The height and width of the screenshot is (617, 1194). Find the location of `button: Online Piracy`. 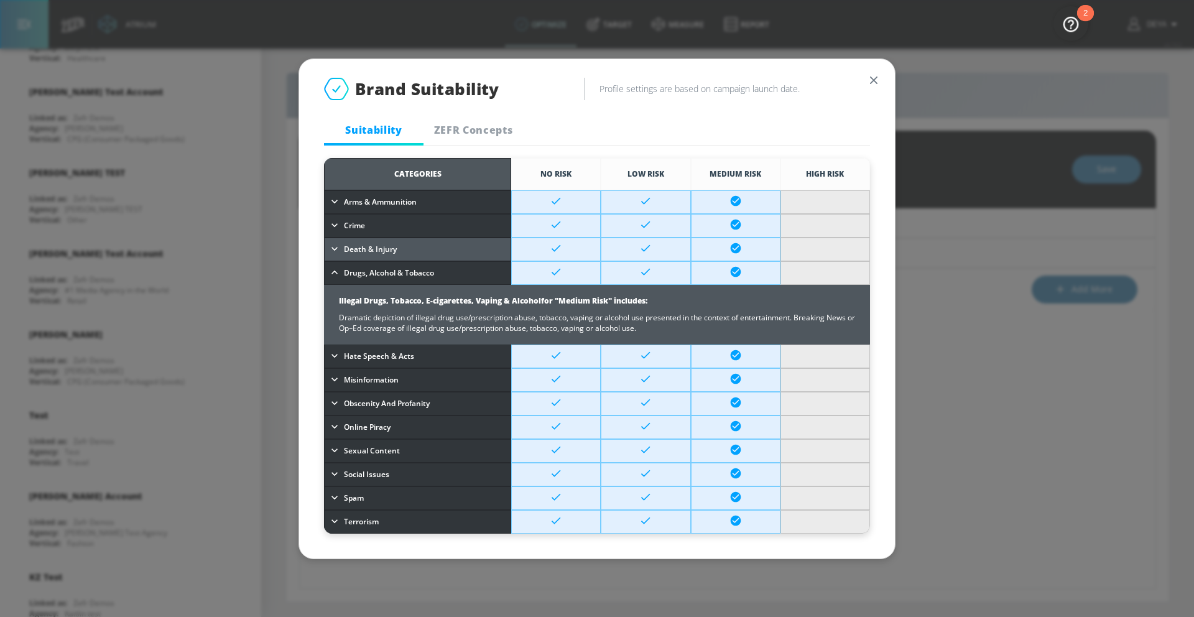

button: Online Piracy is located at coordinates (417, 427).